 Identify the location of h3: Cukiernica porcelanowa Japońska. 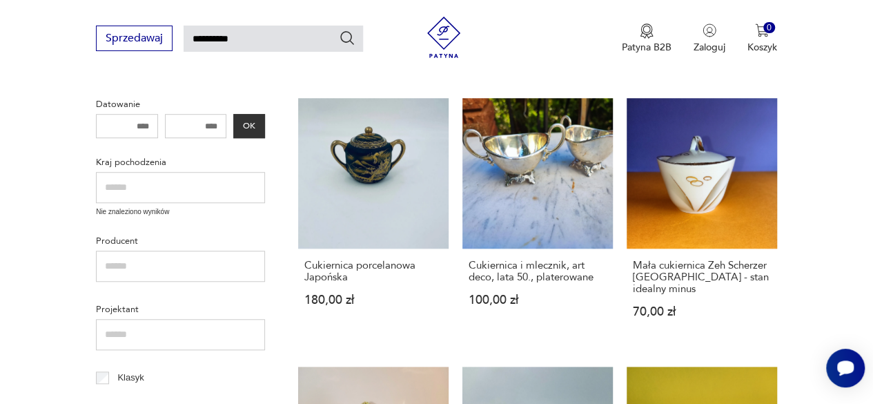
(373, 271).